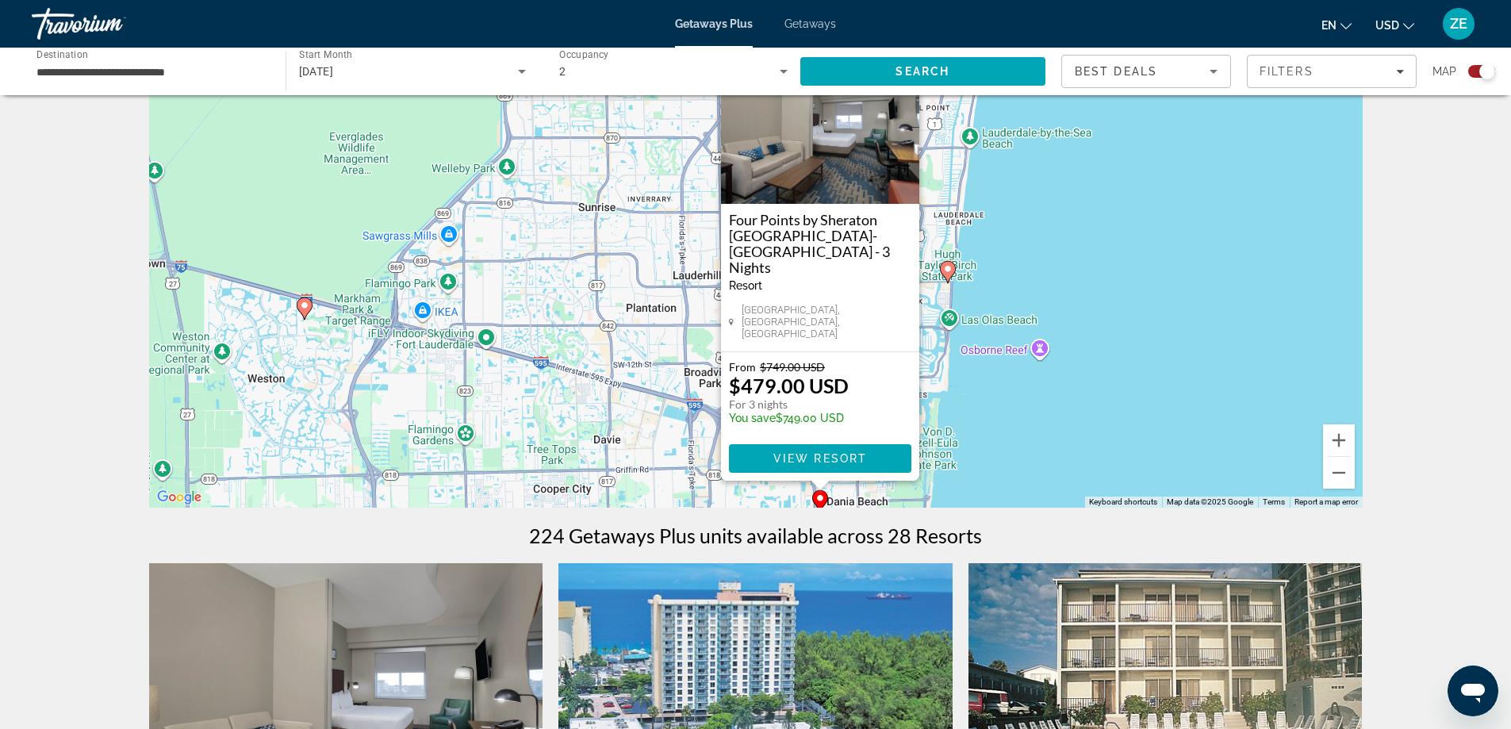 This screenshot has width=1511, height=729. Describe the element at coordinates (1274, 501) in the screenshot. I see `a: Terms (opens in new tab)` at that location.